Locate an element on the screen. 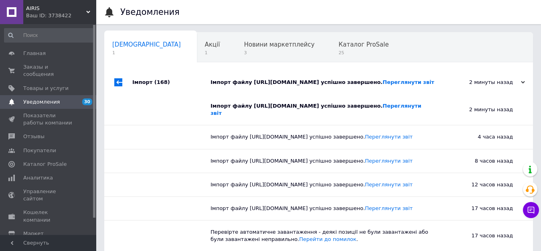 The image size is (541, 251). input: Поиск is located at coordinates (49, 35).